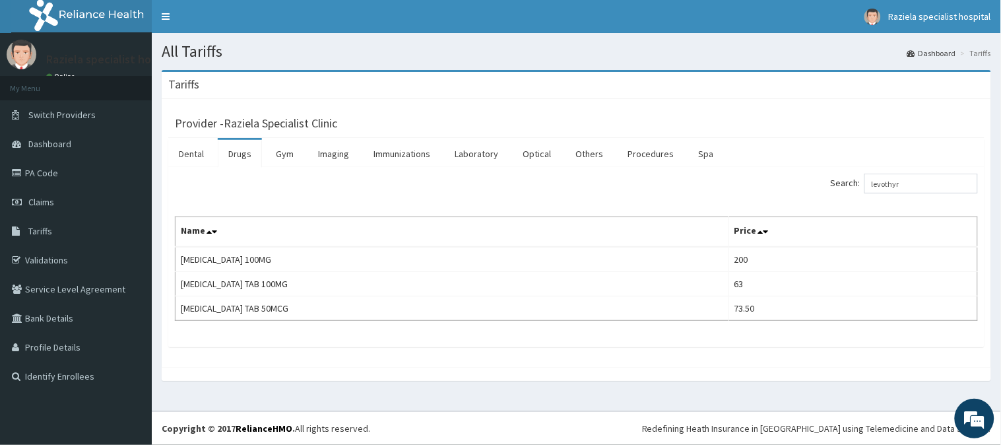  I want to click on span: We're online!, so click(129, 203).